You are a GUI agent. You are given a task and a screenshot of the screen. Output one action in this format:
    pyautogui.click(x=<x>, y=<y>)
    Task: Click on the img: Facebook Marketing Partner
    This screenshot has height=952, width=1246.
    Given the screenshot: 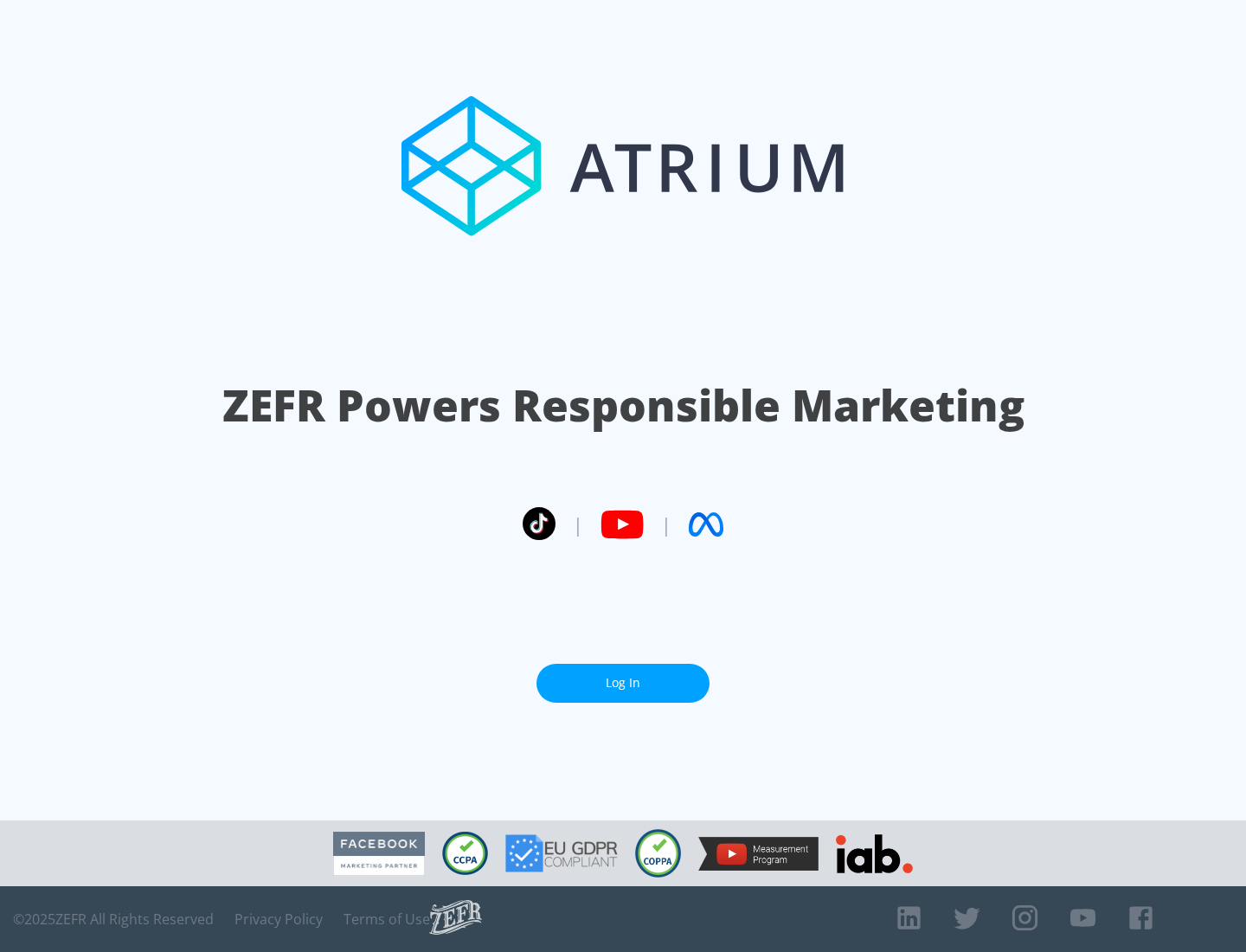 What is the action you would take?
    pyautogui.click(x=379, y=853)
    